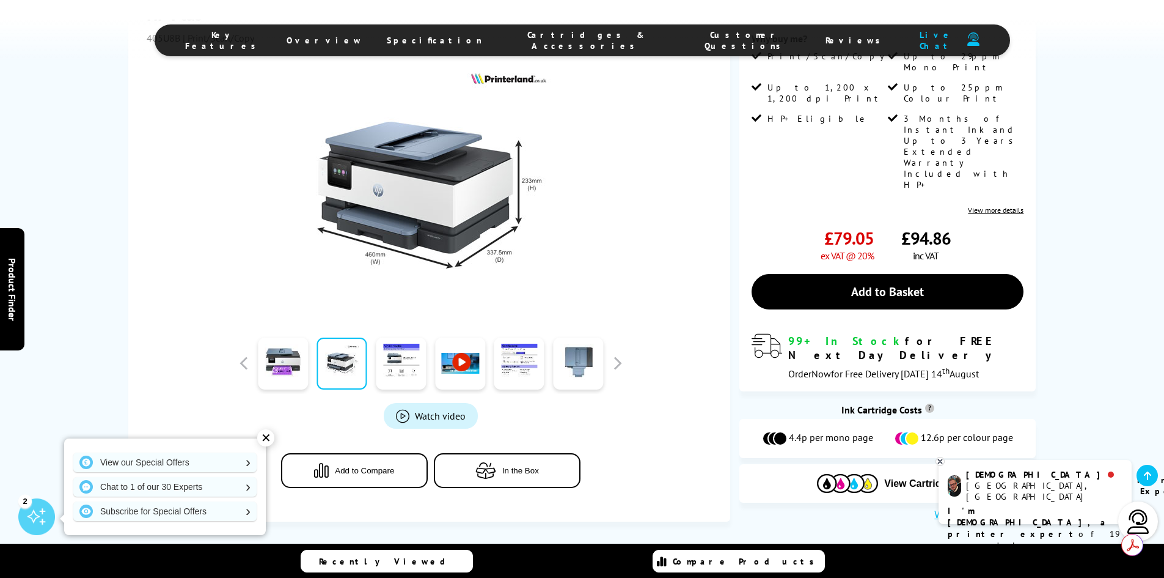 Image resolution: width=1164 pixels, height=578 pixels. I want to click on p: of 19 years! Leave me a message and I'll respond ASAP, so click(1035, 540).